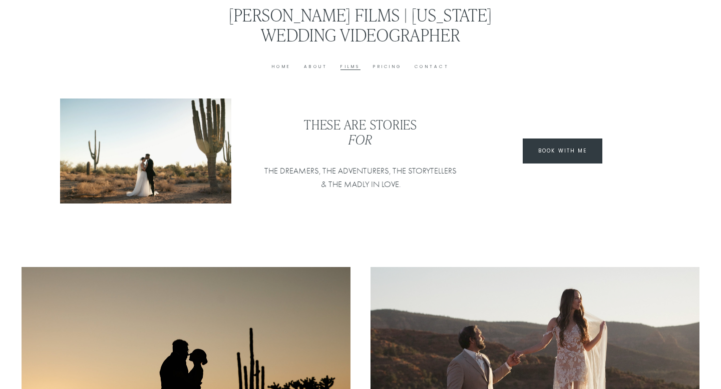 The width and height of the screenshot is (721, 389). What do you see at coordinates (360, 132) in the screenshot?
I see `h3: THESE ARE STORIES` at bounding box center [360, 132].